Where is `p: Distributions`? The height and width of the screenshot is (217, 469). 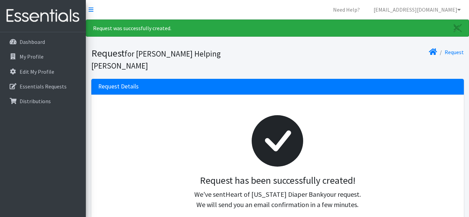 p: Distributions is located at coordinates (35, 101).